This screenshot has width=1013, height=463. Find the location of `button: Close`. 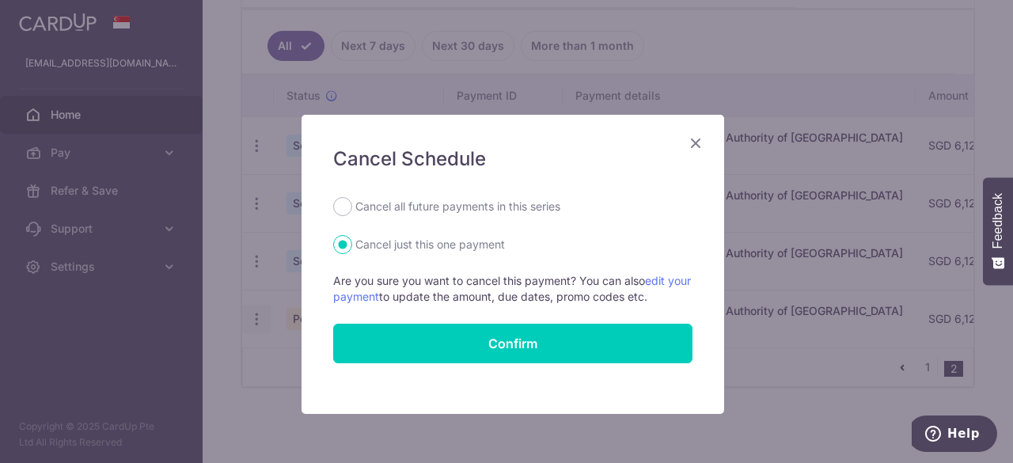

button: Close is located at coordinates (696, 143).